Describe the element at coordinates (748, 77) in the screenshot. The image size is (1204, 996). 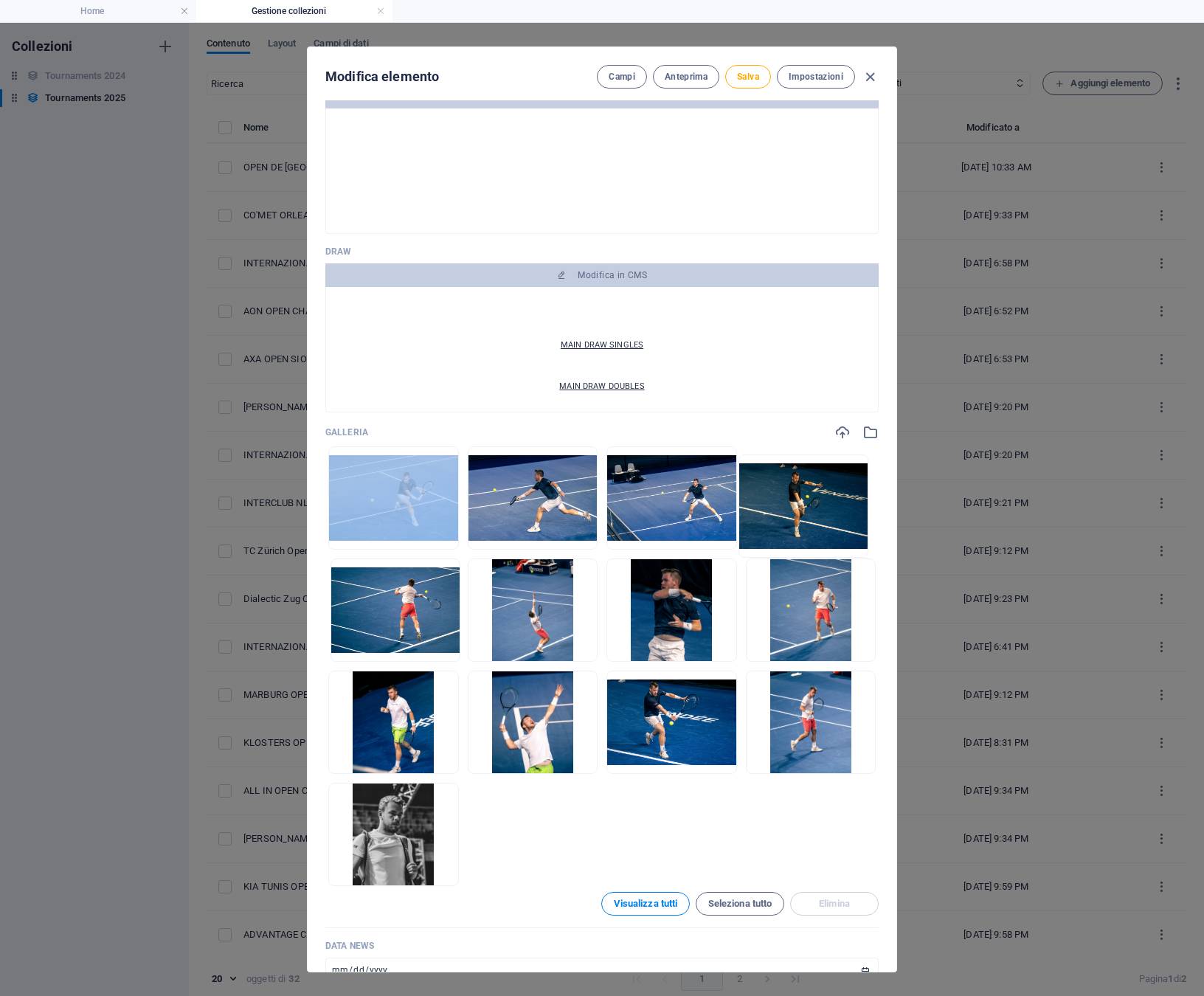
I see `button: Salva` at that location.